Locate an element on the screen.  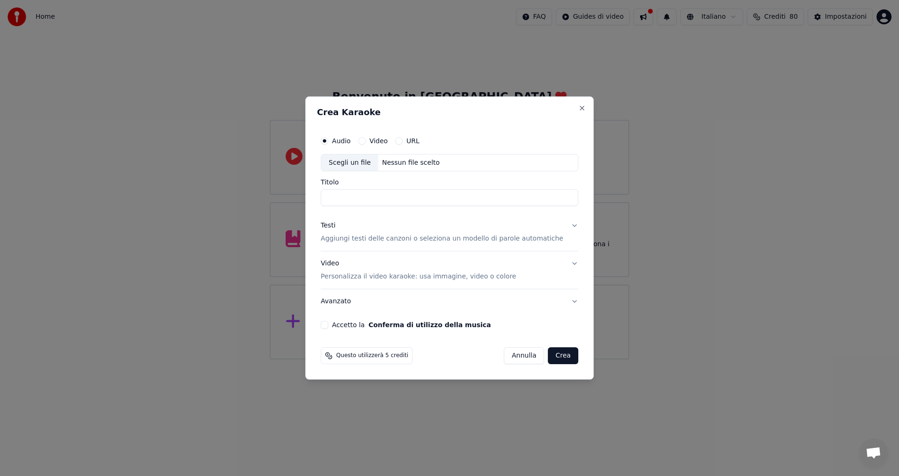
label: Titolo is located at coordinates (450, 183).